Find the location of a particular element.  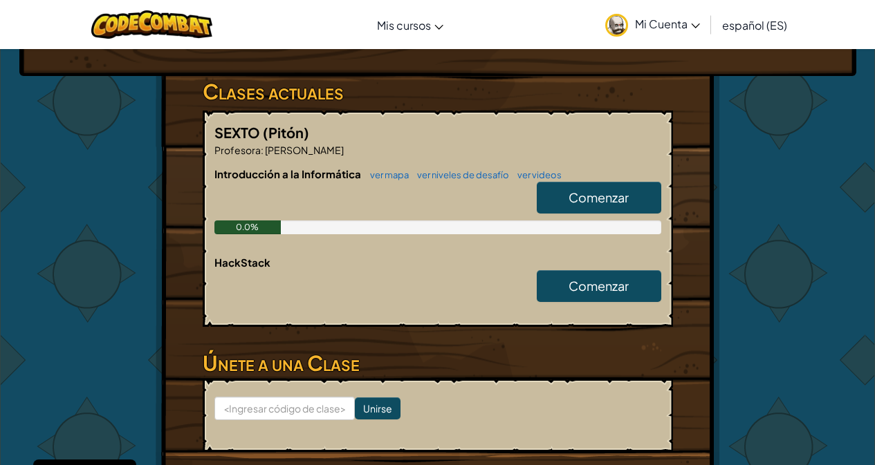

input: Unirse is located at coordinates (378, 409).